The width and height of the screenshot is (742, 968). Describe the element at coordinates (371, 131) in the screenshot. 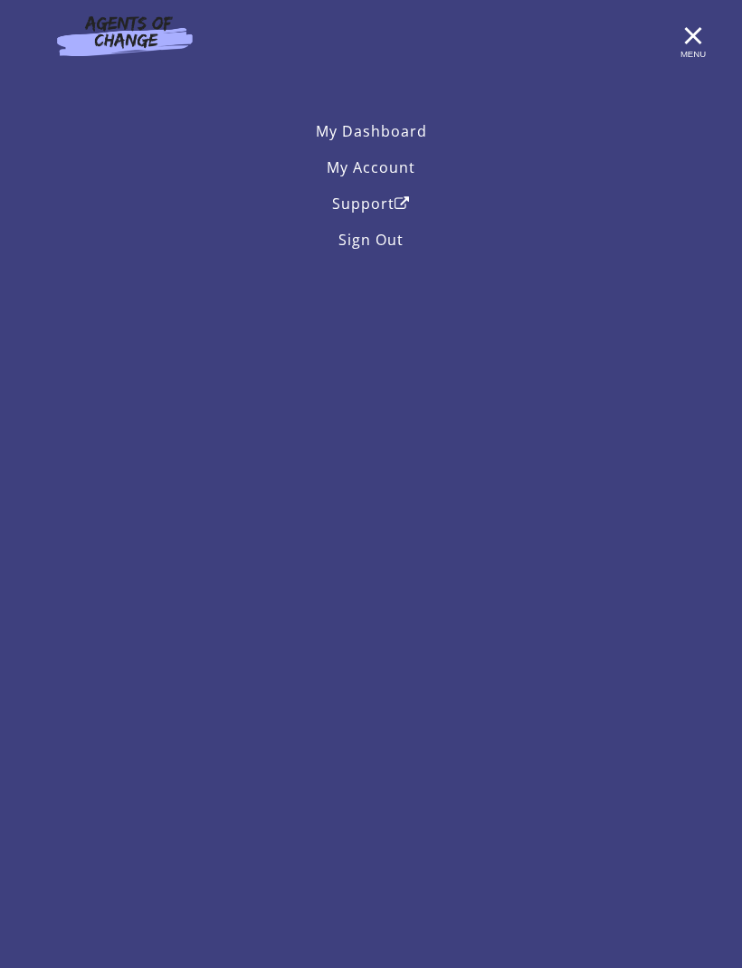

I see `a: My Dashboard` at that location.